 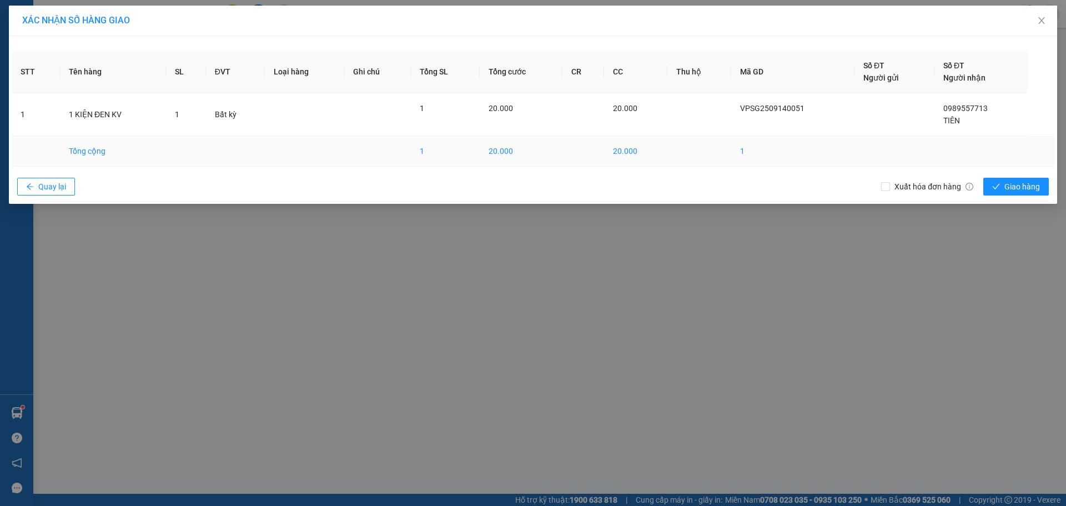 What do you see at coordinates (1016, 187) in the screenshot?
I see `button: checkGiao hàng` at bounding box center [1016, 187].